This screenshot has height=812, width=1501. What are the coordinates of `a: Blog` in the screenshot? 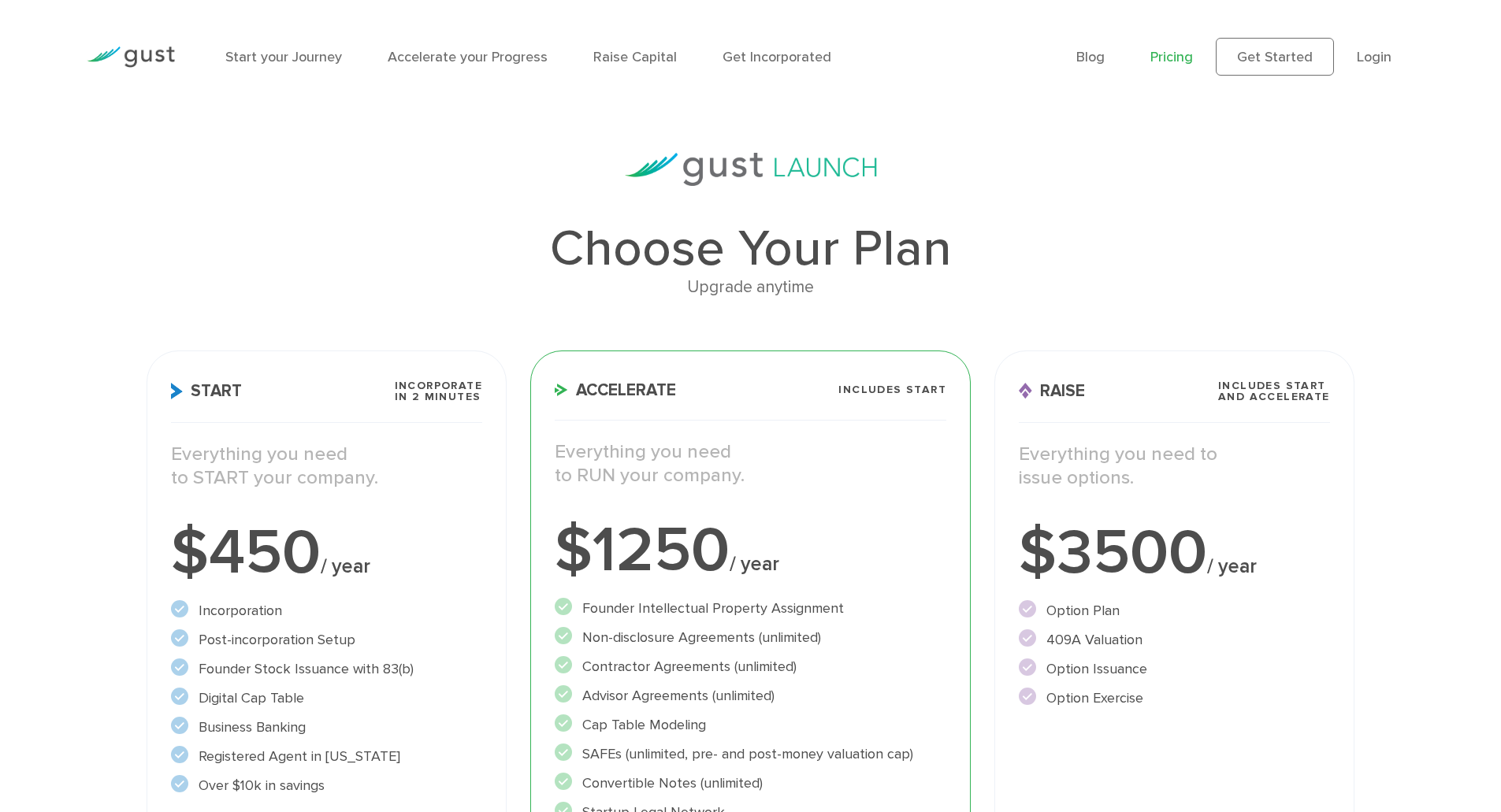 It's located at (1090, 57).